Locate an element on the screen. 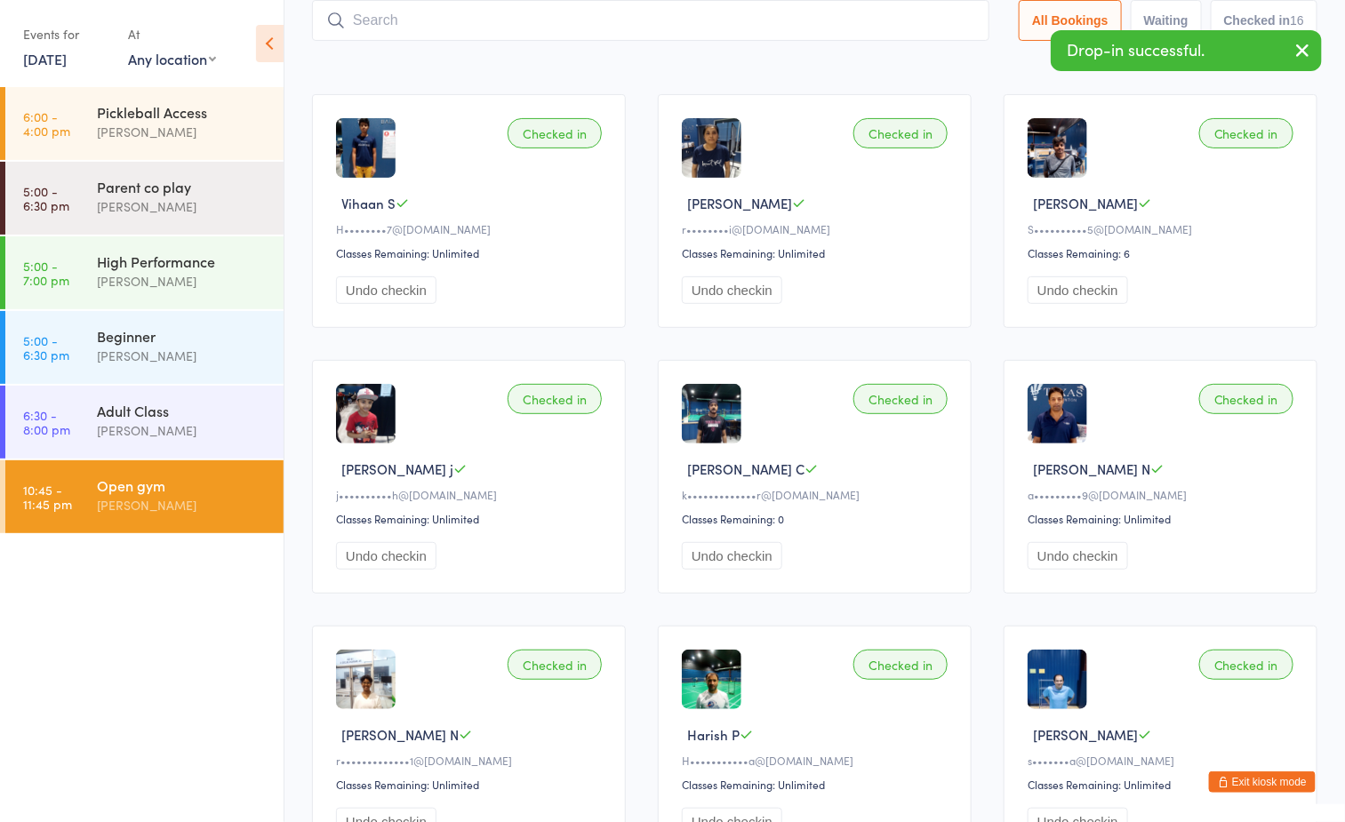  time: 6:00 - 4:00 pm is located at coordinates (46, 124).